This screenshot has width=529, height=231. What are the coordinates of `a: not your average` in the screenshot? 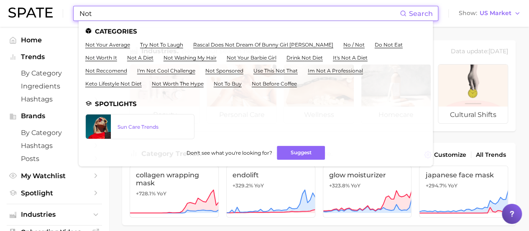 It's located at (108, 44).